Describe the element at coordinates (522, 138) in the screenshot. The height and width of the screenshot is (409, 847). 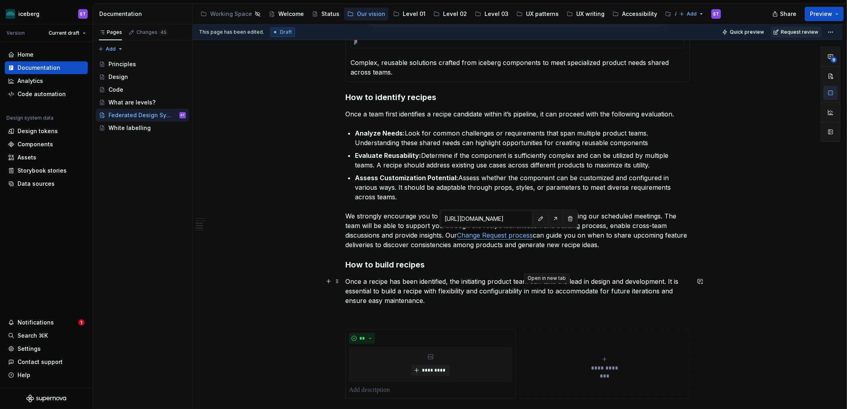
I see `p: Look for common challenges or requirements that span multiple product teams. Understanding these ...` at that location.